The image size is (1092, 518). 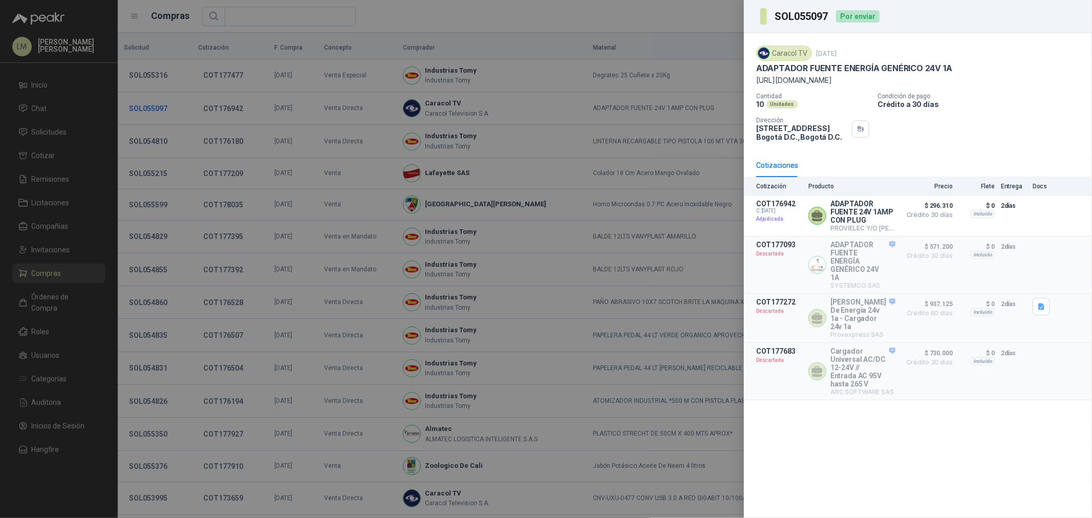 I want to click on p: ARC SOFTWARE SAS, so click(x=863, y=392).